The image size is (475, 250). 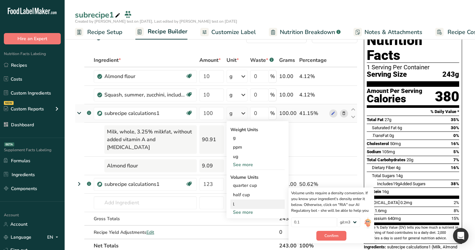 What do you see at coordinates (228, 32) in the screenshot?
I see `a: Customize Label` at bounding box center [228, 32].